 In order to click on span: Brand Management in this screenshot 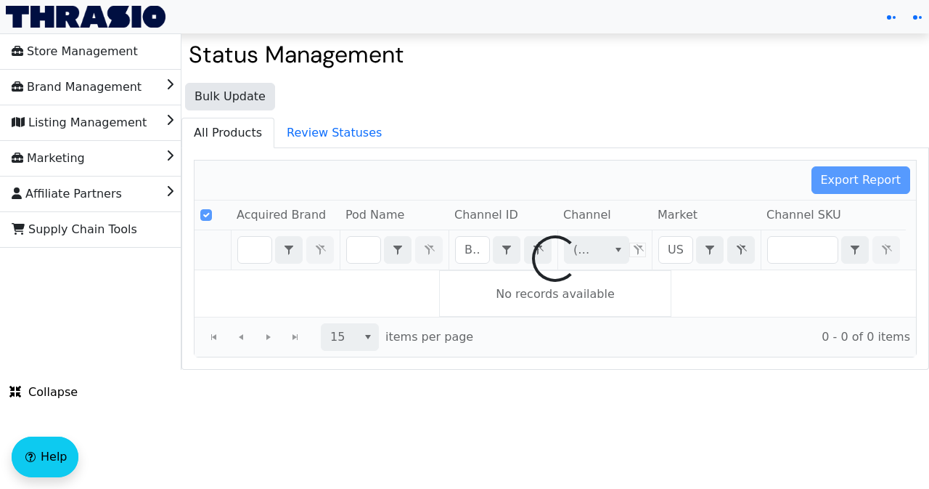, I will do `click(76, 87)`.